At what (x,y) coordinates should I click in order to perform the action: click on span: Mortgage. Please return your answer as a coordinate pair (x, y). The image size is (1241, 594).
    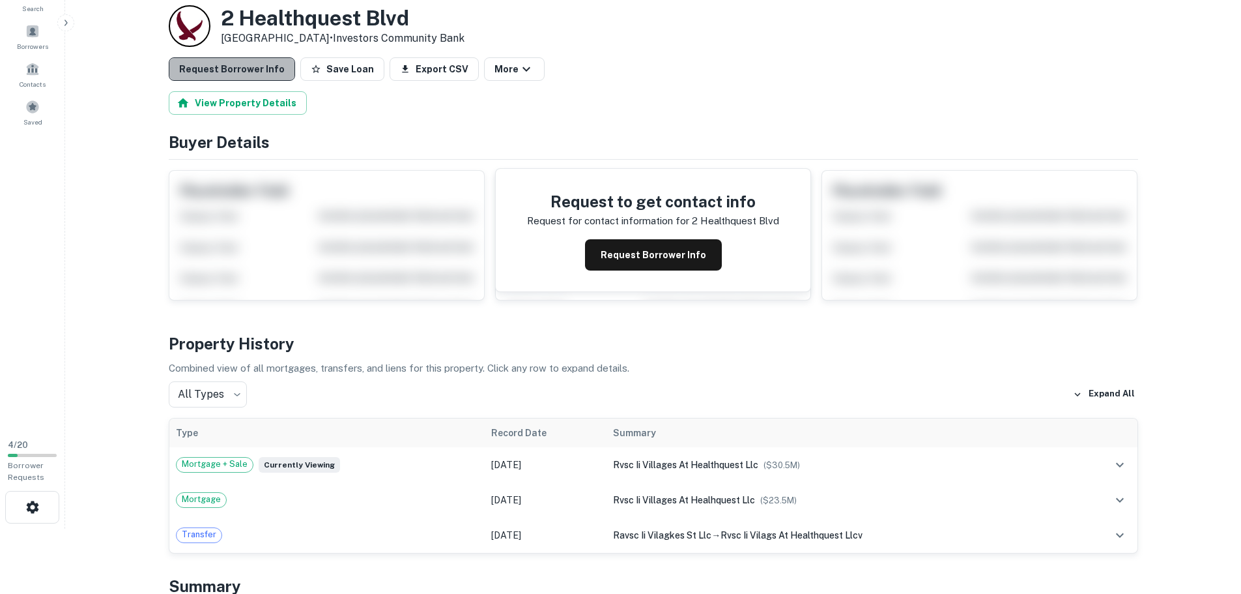
    Looking at the image, I should click on (201, 499).